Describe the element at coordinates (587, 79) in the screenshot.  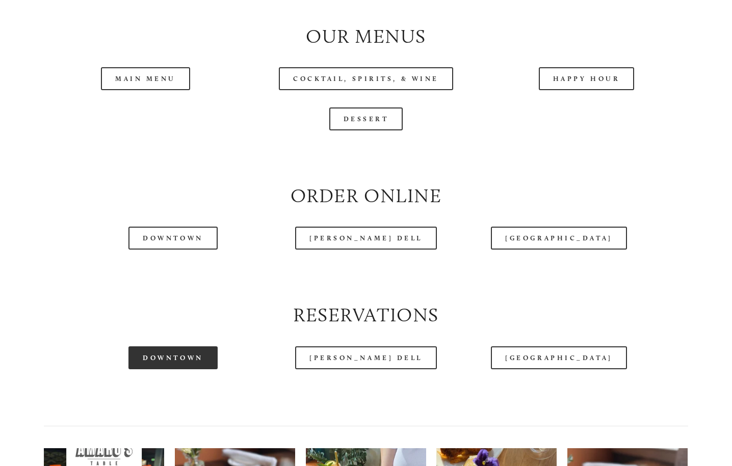
I see `a: Happy Hour` at that location.